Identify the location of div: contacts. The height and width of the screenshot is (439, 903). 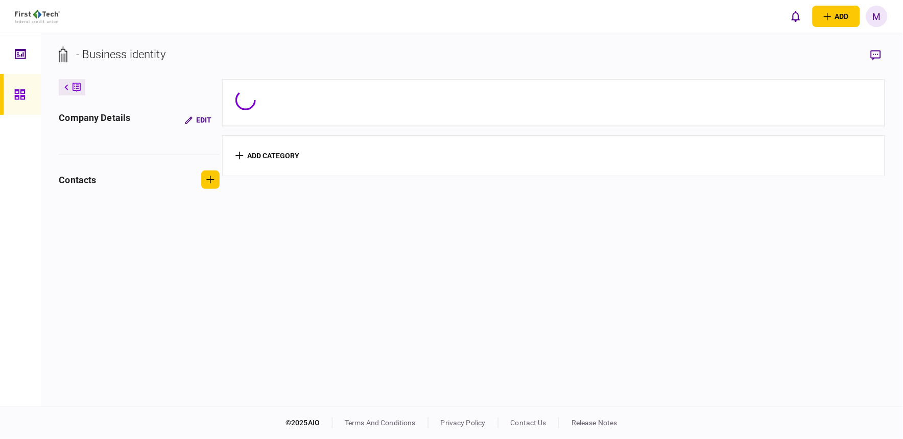
(77, 180).